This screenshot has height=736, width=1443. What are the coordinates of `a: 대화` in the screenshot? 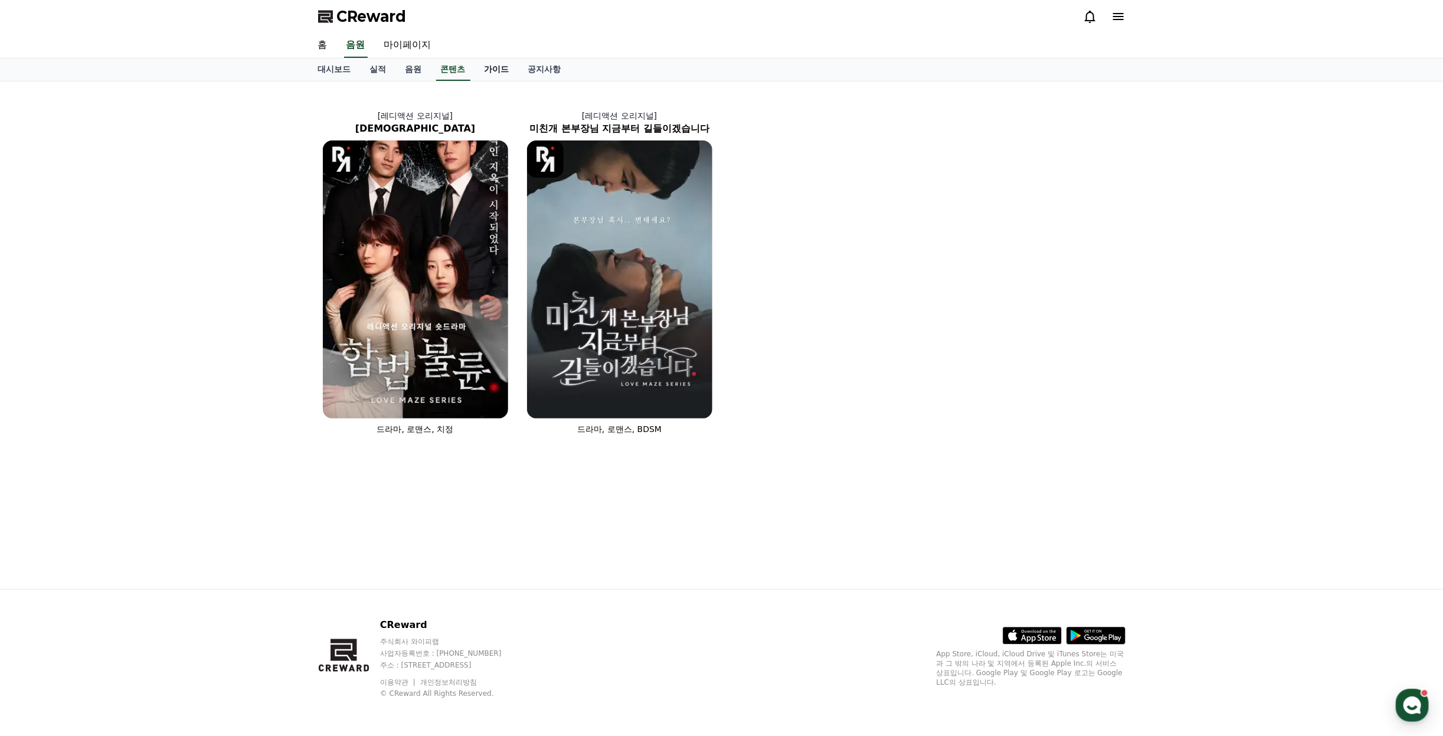 It's located at (115, 389).